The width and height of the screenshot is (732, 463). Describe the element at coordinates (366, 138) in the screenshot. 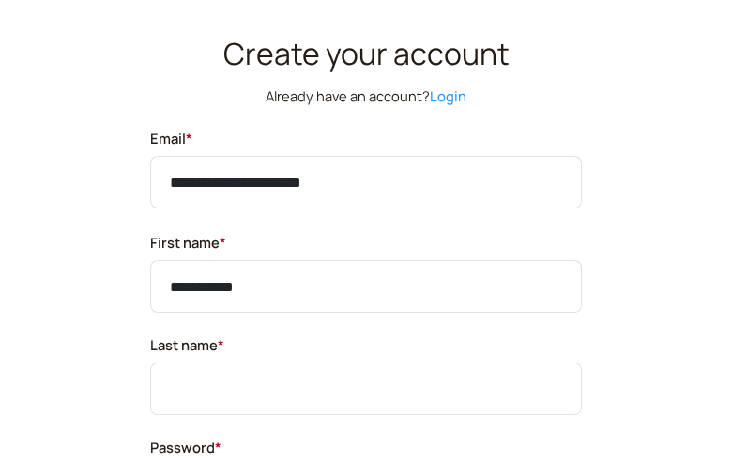

I see `label: Email` at that location.